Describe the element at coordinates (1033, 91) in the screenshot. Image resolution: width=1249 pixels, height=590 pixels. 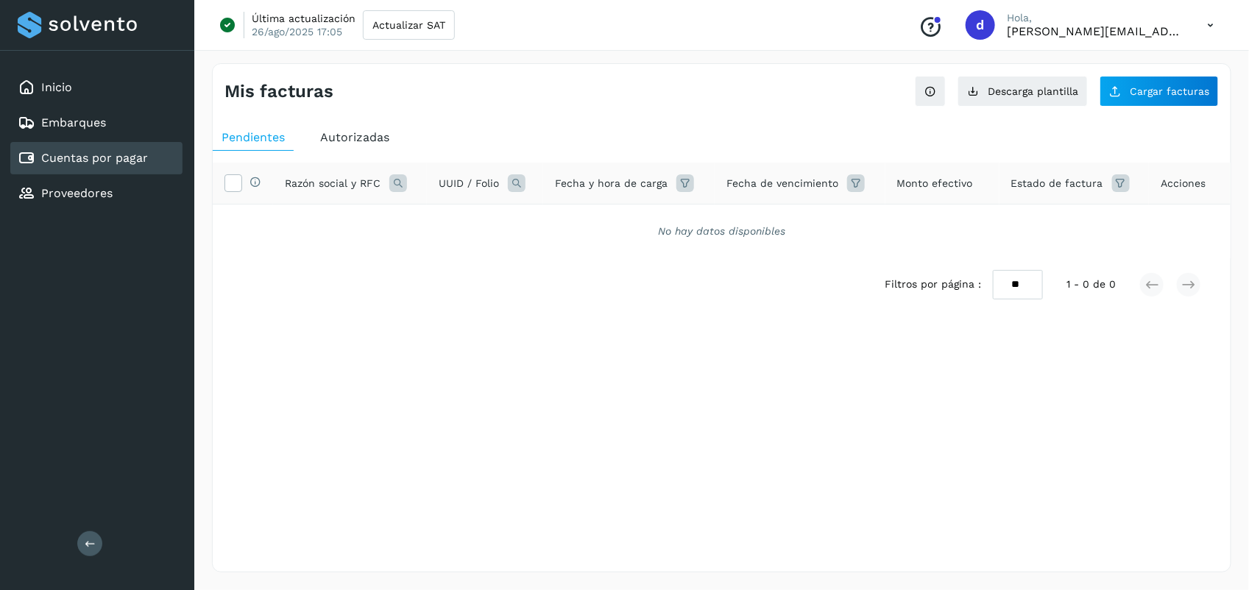
I see `span: Descarga plantilla` at that location.